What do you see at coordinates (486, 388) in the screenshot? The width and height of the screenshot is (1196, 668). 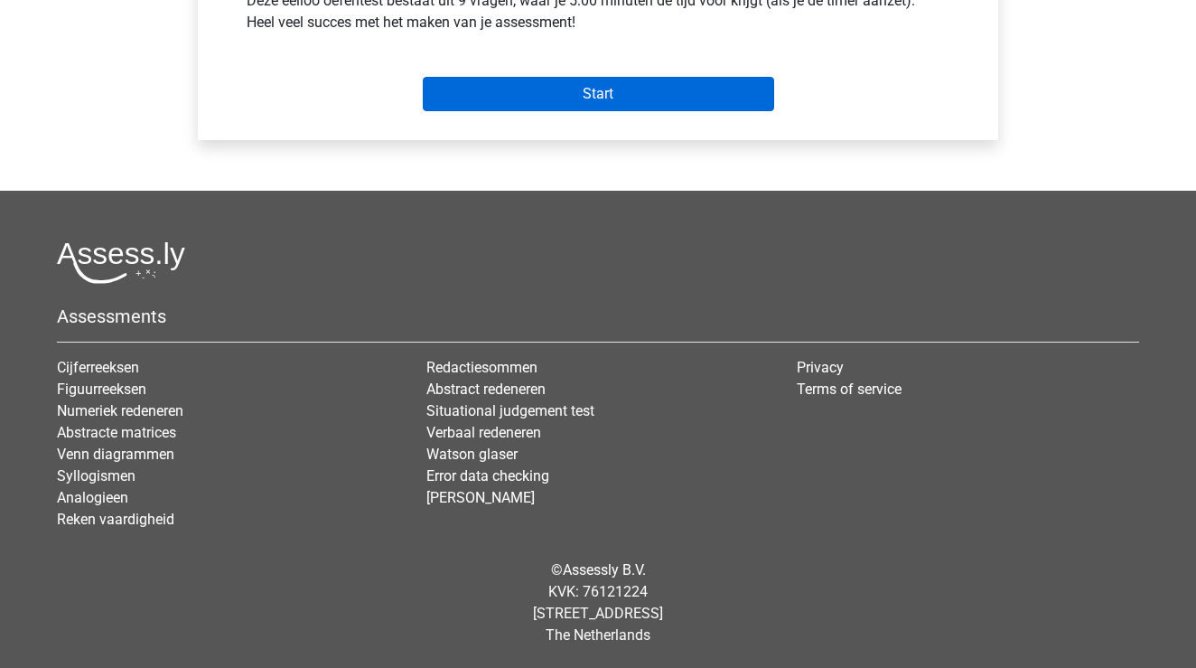 I see `a: Abstract redeneren` at bounding box center [486, 388].